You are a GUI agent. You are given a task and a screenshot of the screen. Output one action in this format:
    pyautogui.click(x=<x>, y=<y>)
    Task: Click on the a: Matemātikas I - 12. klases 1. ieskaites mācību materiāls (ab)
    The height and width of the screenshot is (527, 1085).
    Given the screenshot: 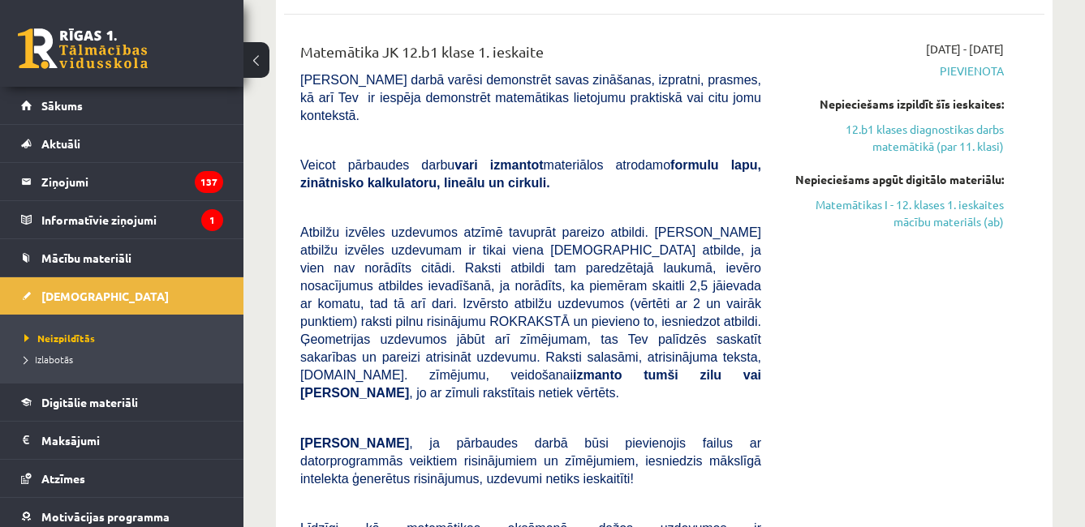 What is the action you would take?
    pyautogui.click(x=894, y=213)
    